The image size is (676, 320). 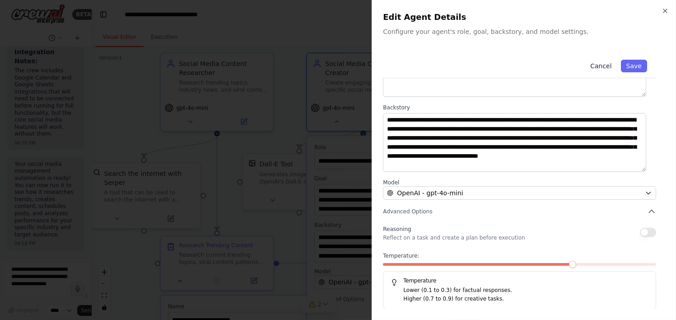 I want to click on span: Temperature:, so click(x=401, y=256).